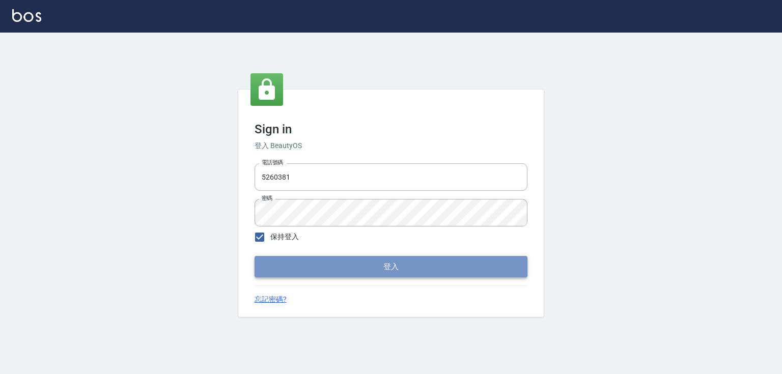 The image size is (782, 374). What do you see at coordinates (26, 15) in the screenshot?
I see `img: Logo` at bounding box center [26, 15].